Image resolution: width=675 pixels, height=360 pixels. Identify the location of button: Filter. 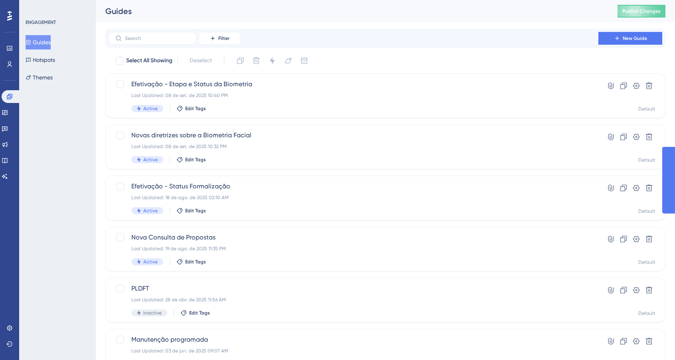
(220, 38).